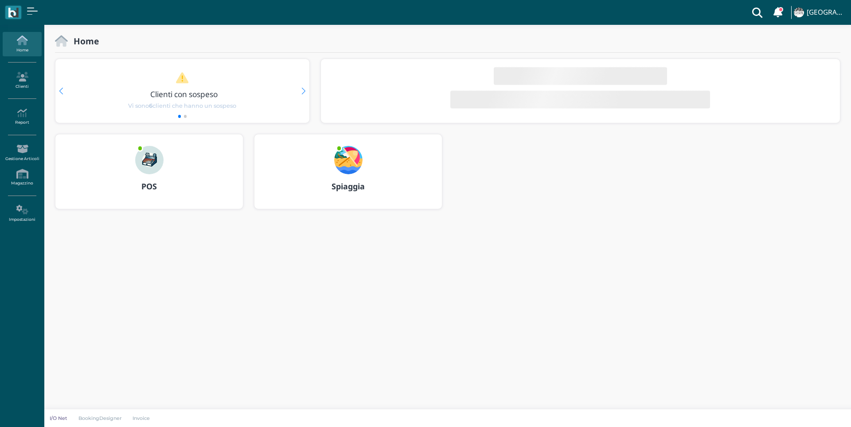 This screenshot has height=427, width=851. What do you see at coordinates (184, 94) in the screenshot?
I see `h3: Clienti con sospeso` at bounding box center [184, 94].